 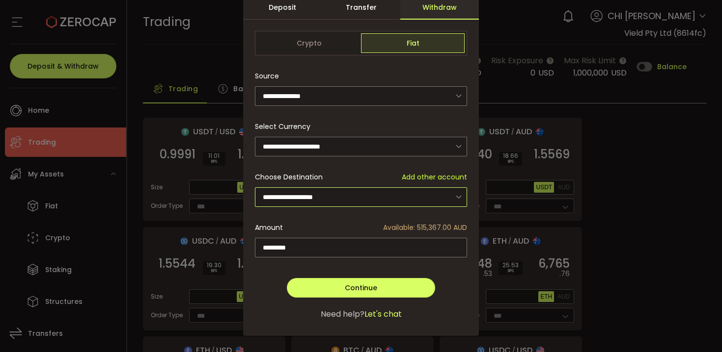 What do you see at coordinates (425, 228) in the screenshot?
I see `span: Available: 515,367.00 AUD` at bounding box center [425, 228].